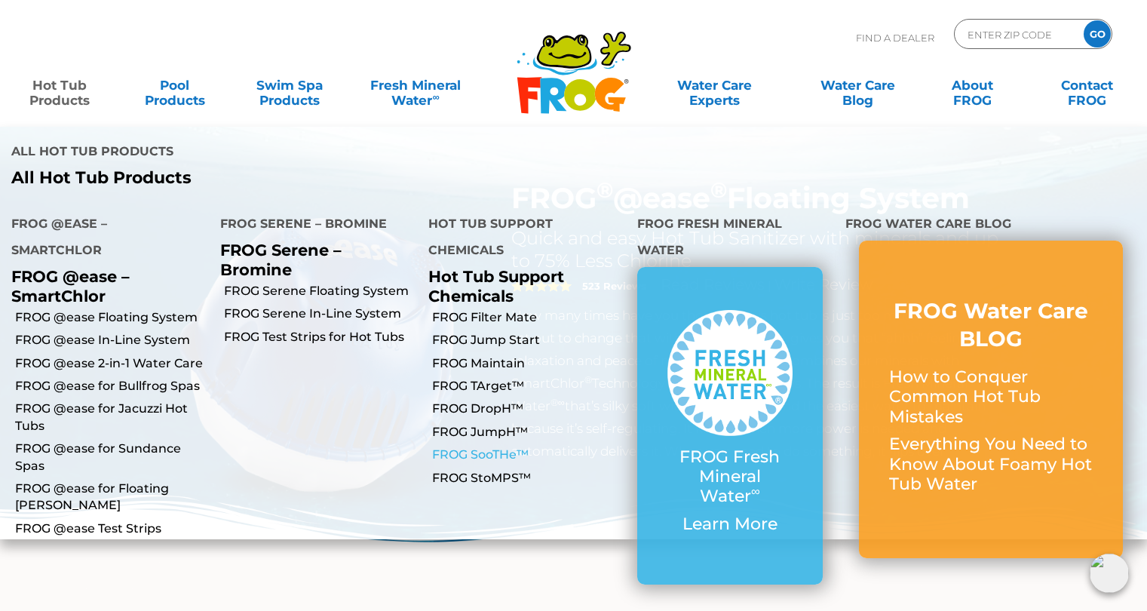  Describe the element at coordinates (496, 286) in the screenshot. I see `a: Hot Tub Support Chemicals` at that location.